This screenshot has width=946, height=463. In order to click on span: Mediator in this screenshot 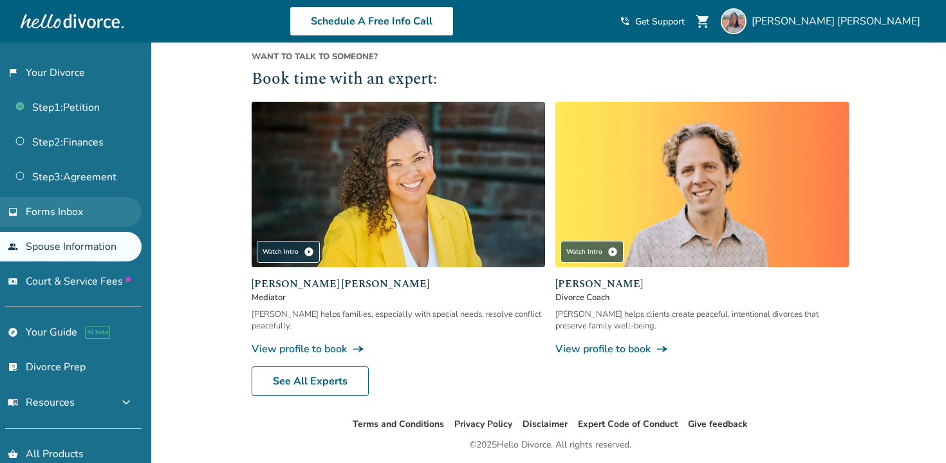, I will do `click(398, 297)`.